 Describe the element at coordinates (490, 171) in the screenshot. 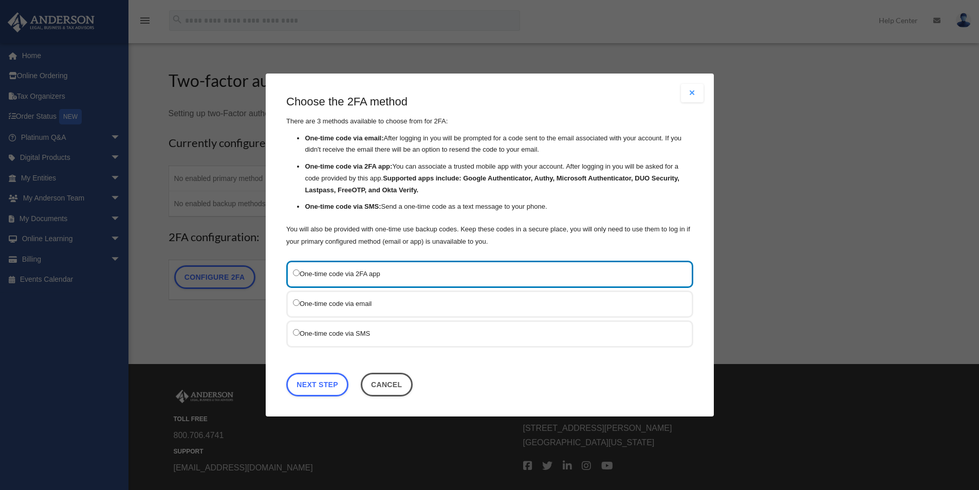

I see `div: There are 3 methods available to choose from for 2FA:` at that location.